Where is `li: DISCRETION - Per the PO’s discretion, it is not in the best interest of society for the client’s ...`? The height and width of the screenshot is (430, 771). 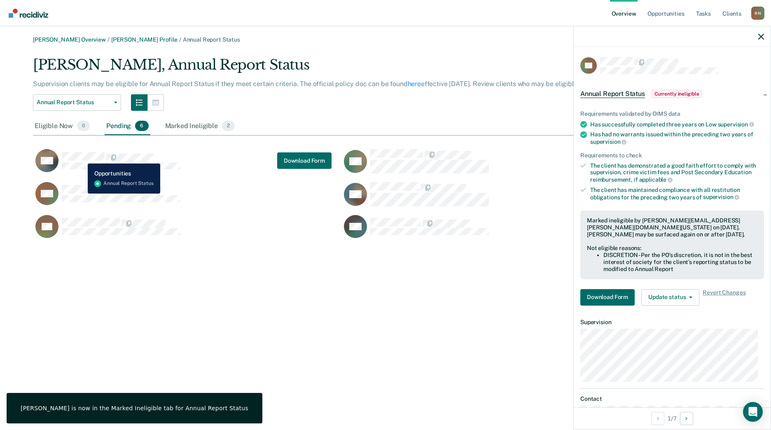 li: DISCRETION - Per the PO’s discretion, it is not in the best interest of society for the client’s ... is located at coordinates (680, 262).